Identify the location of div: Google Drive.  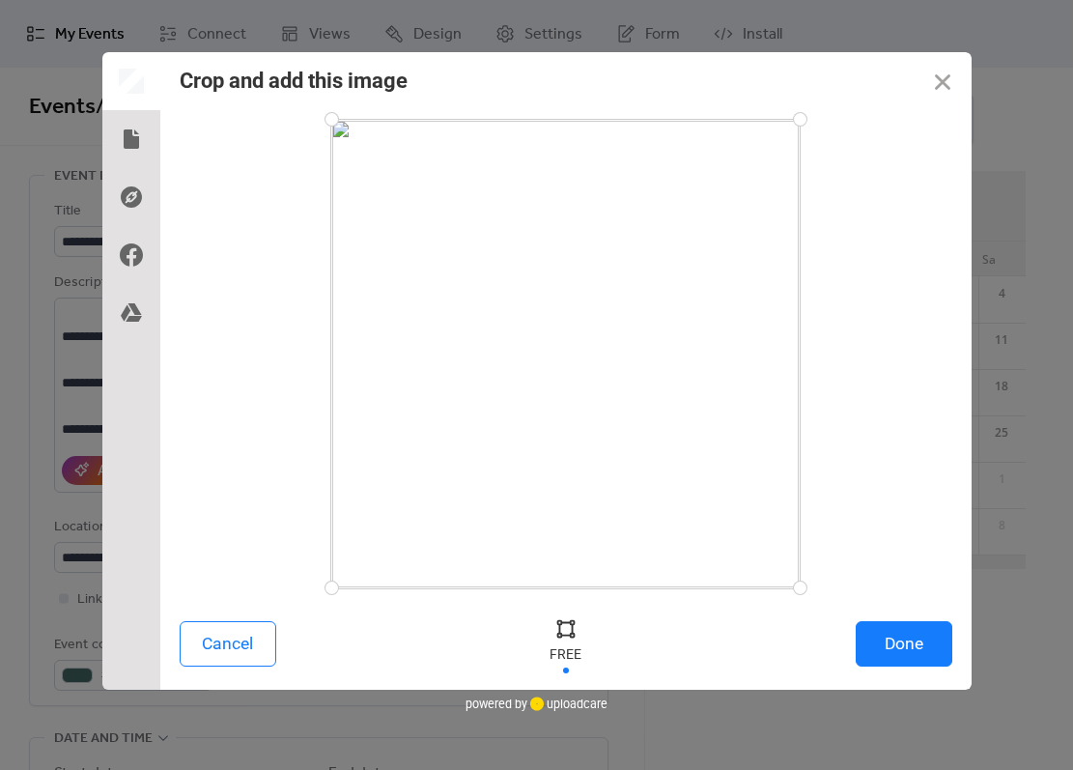
(131, 313).